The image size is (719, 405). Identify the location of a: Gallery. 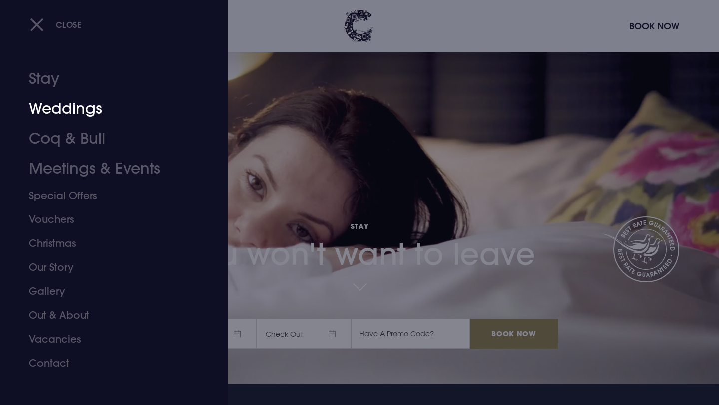
(108, 292).